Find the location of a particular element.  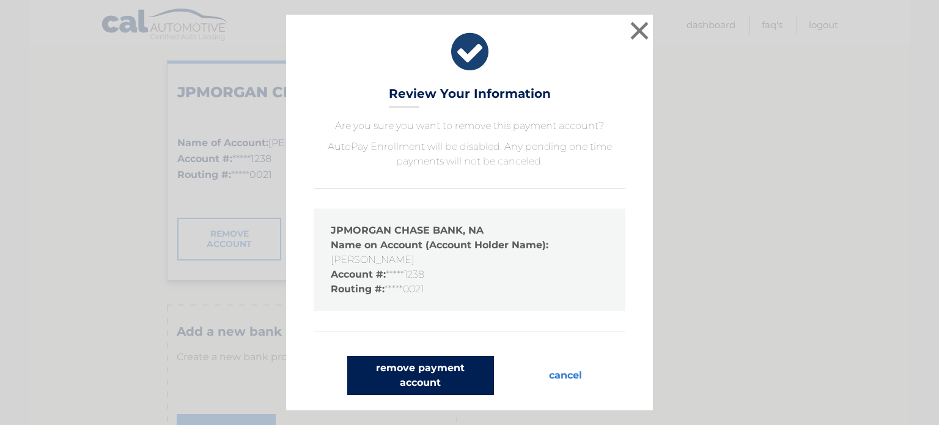

p: AutoPay Enrollment will be disabled. Any pending one time payments will not be canceled. is located at coordinates (469, 154).